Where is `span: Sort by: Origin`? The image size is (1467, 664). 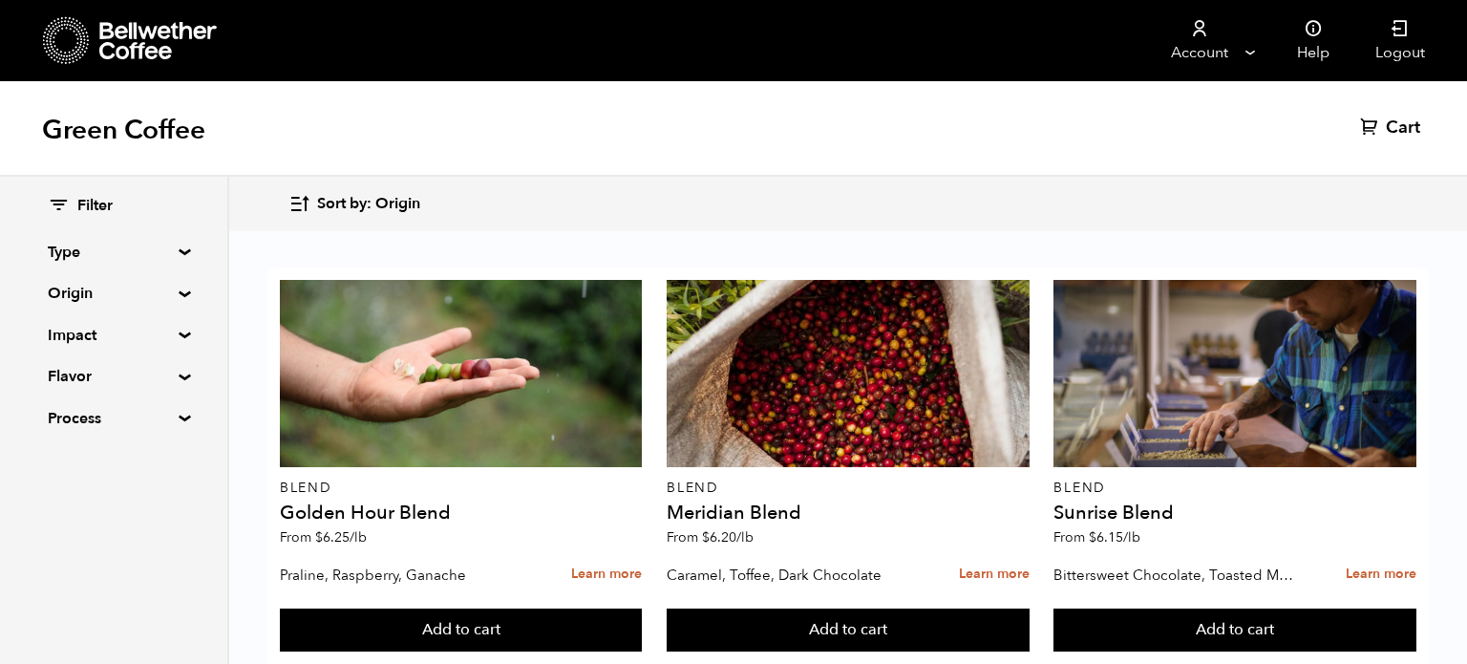 span: Sort by: Origin is located at coordinates (369, 204).